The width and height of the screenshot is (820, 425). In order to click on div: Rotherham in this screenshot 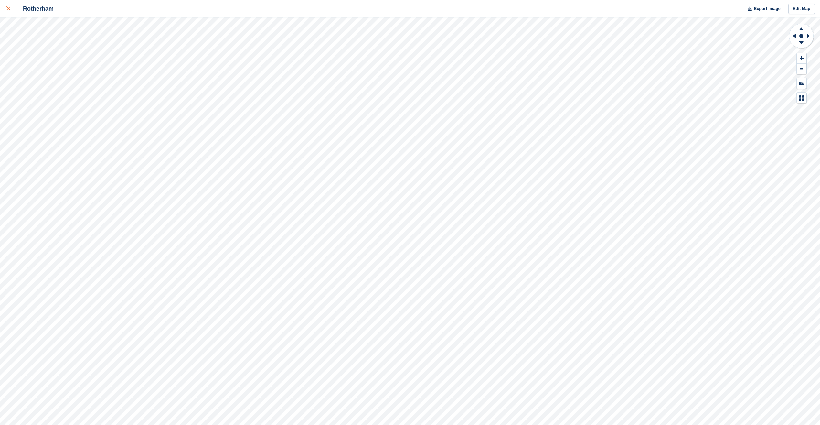, I will do `click(35, 9)`.